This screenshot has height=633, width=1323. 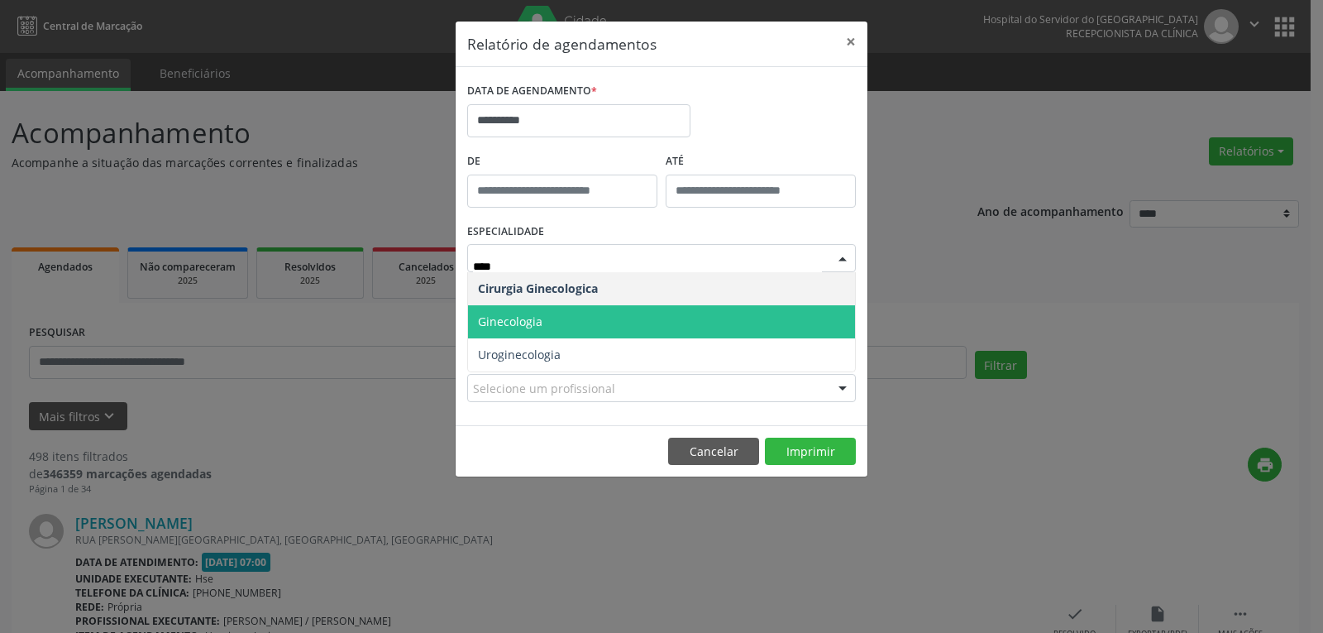 What do you see at coordinates (532, 91) in the screenshot?
I see `label: DATA DE AGENDAMENTO` at bounding box center [532, 91].